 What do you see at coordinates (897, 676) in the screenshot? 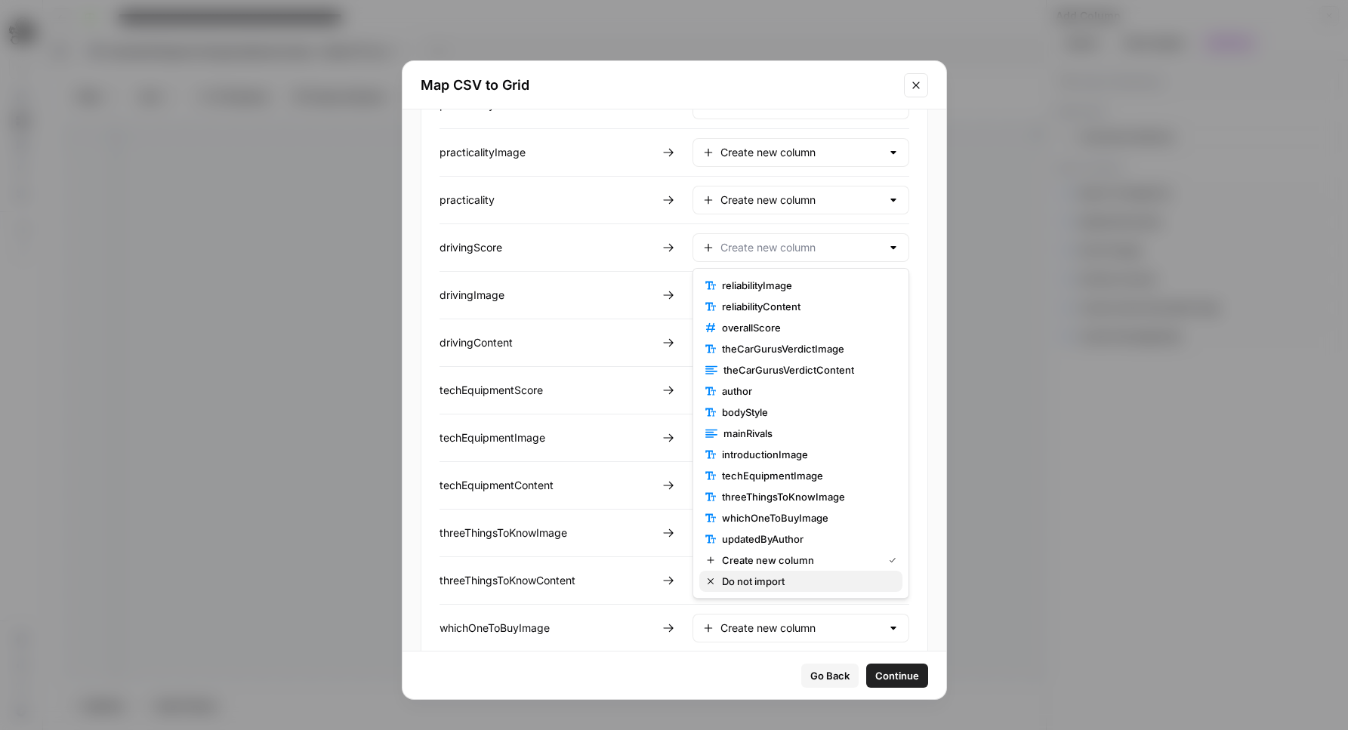
I see `button: Continue` at bounding box center [897, 676].